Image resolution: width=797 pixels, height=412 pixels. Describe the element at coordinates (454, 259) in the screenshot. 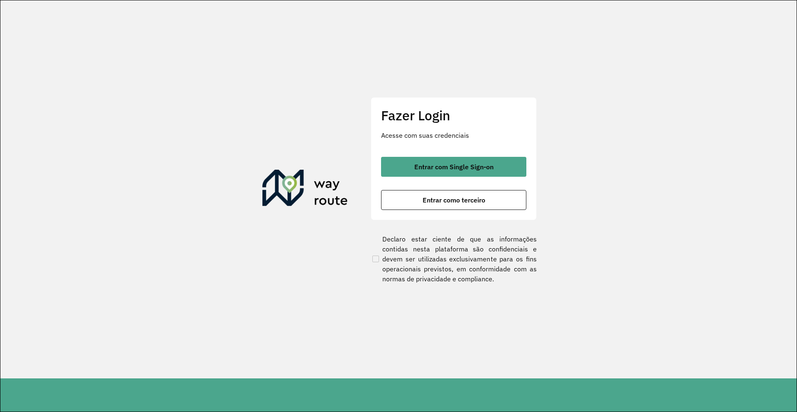

I see `label: Declaro estar ciente de que as informações contidas nesta plataforma são confidenciais e devem se...` at that location.